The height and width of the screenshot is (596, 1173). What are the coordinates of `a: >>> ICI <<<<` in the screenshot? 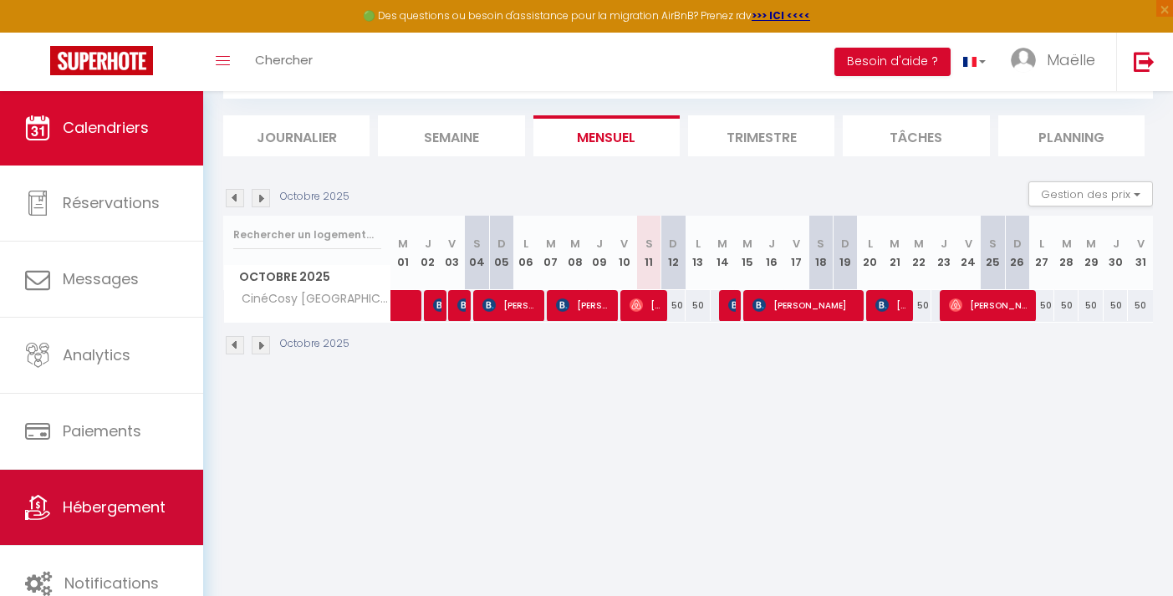 It's located at (781, 15).